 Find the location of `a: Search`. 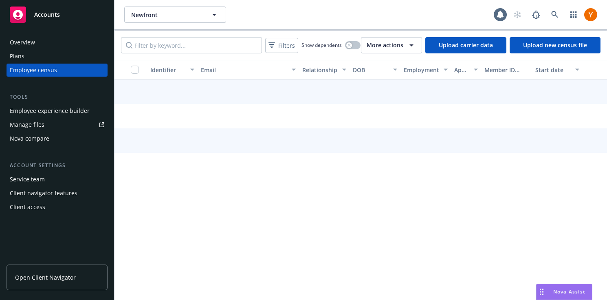

a: Search is located at coordinates (555, 15).